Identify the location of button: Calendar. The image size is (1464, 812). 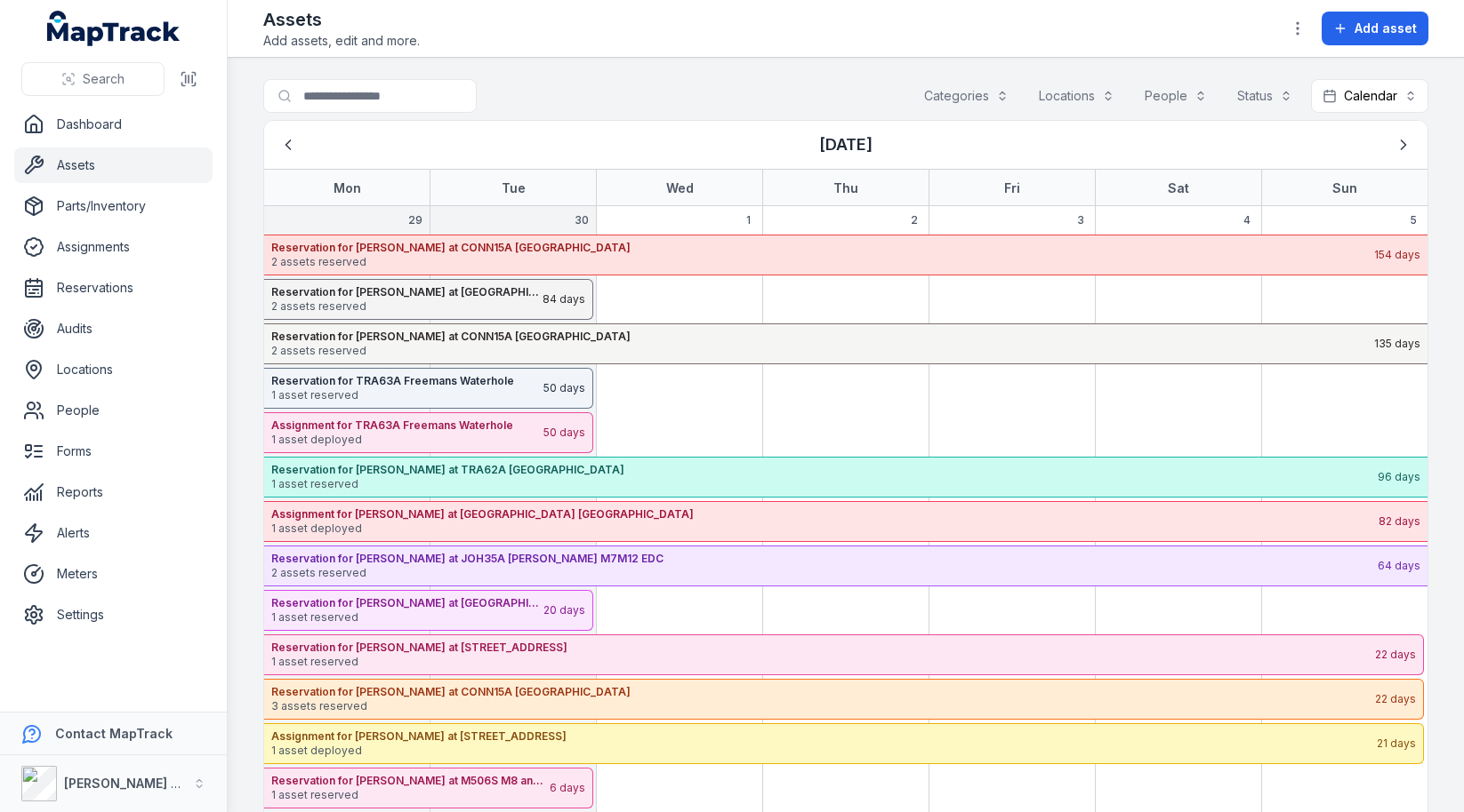
(1370, 96).